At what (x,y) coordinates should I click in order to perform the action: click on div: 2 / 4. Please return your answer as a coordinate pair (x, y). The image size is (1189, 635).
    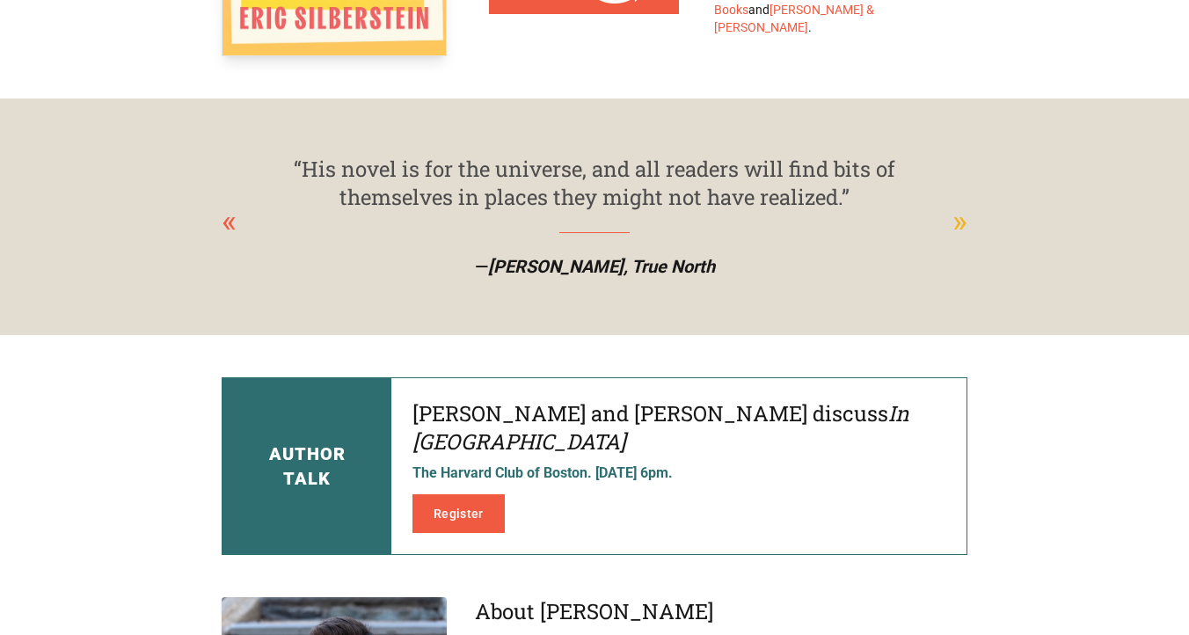
    Looking at the image, I should click on (595, 216).